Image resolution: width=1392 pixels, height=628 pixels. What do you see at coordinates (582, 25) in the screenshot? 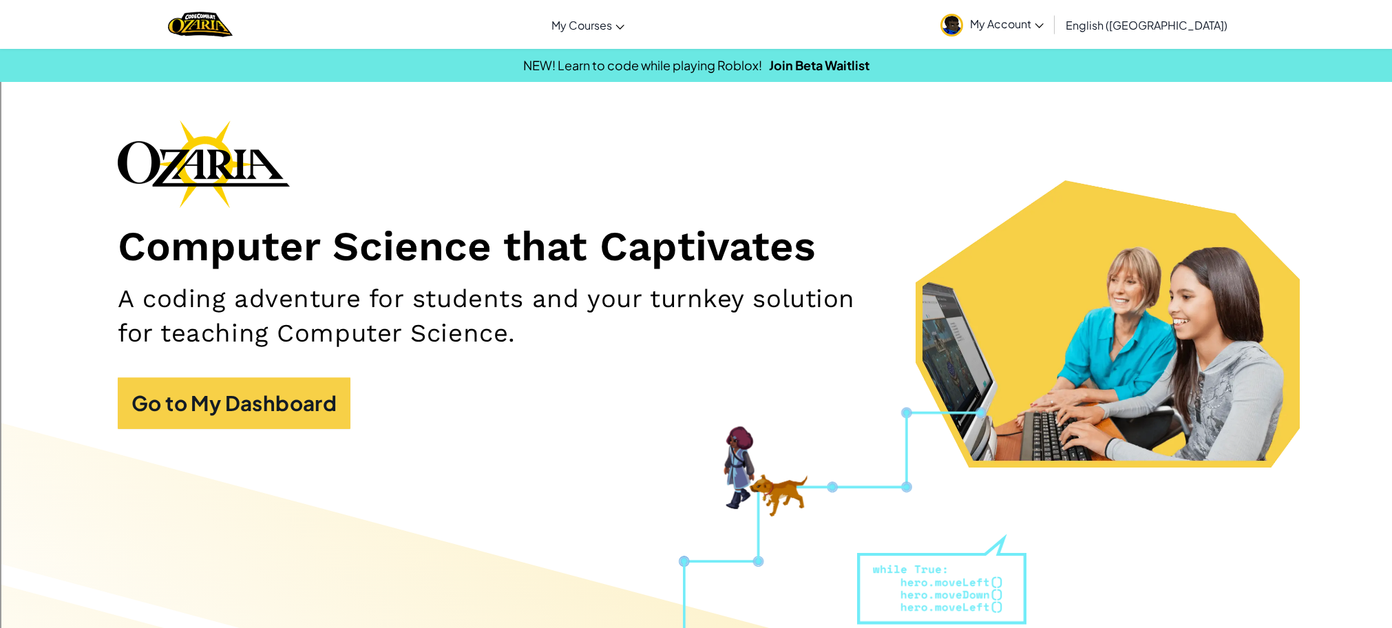
I see `span: My Courses` at bounding box center [582, 25].